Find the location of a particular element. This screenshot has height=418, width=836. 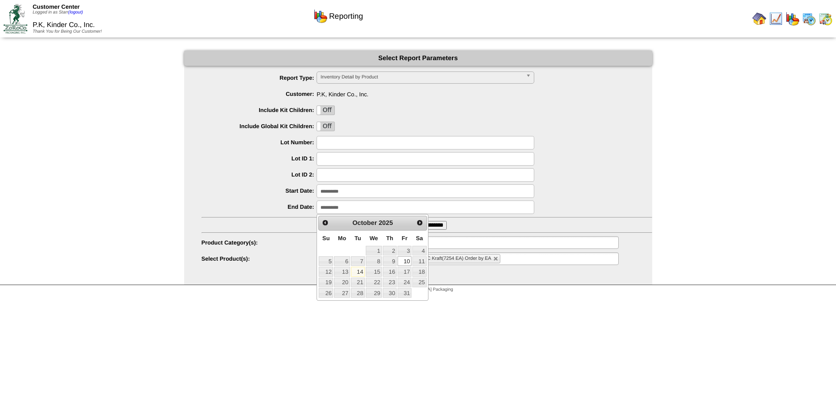

label: Select Product(s): is located at coordinates (259, 258).